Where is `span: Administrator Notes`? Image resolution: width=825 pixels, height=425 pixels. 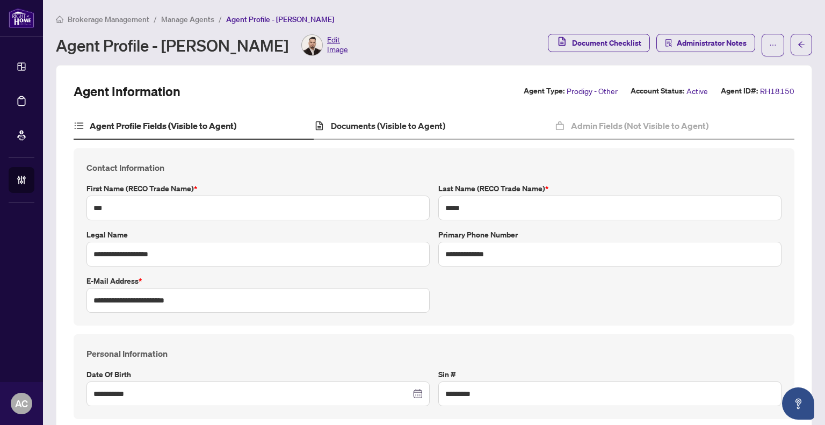
span: Administrator Notes is located at coordinates (712, 43).